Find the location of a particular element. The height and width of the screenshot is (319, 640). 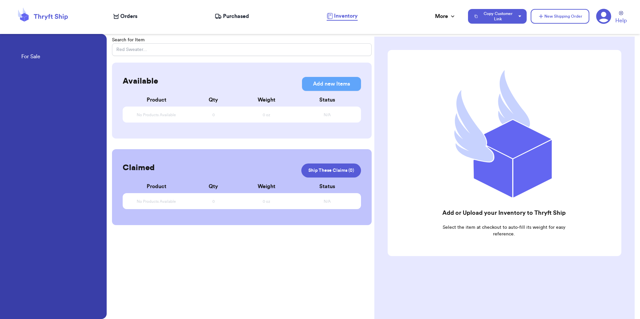

p: Select the item at checkout to auto-fill its weight for easy reference. is located at coordinates (504, 231).